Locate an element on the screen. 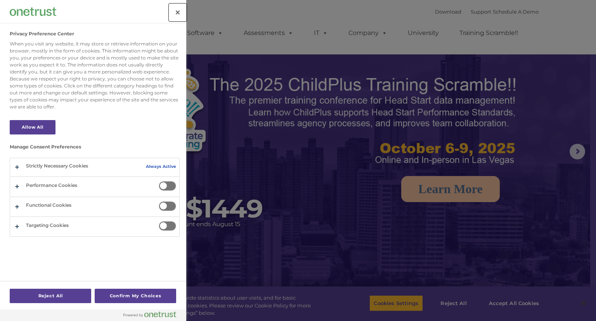  span: Phone number is located at coordinates (124, 86).